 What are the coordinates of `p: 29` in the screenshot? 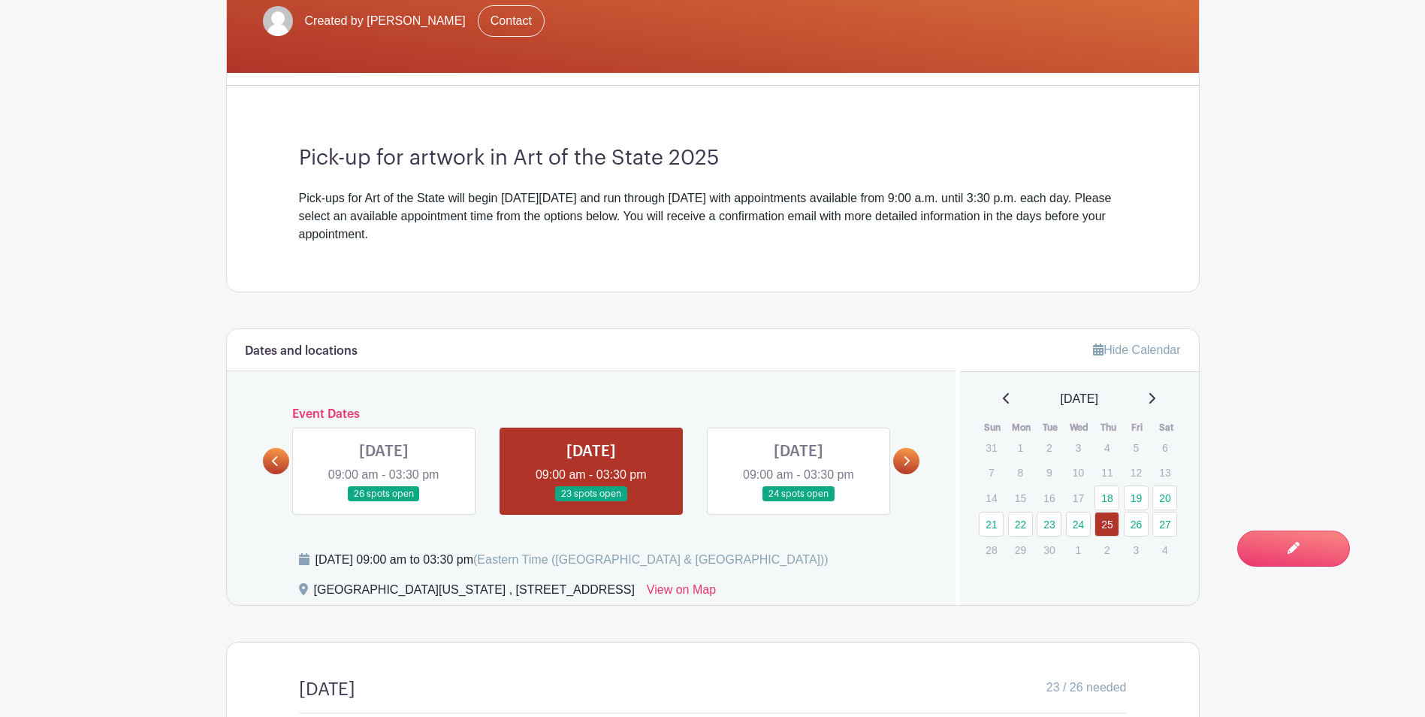 It's located at (1020, 549).